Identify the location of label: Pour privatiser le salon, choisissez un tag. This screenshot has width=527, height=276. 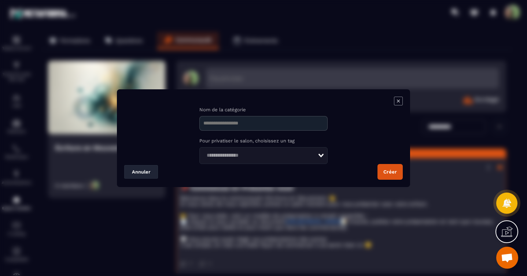
(264, 141).